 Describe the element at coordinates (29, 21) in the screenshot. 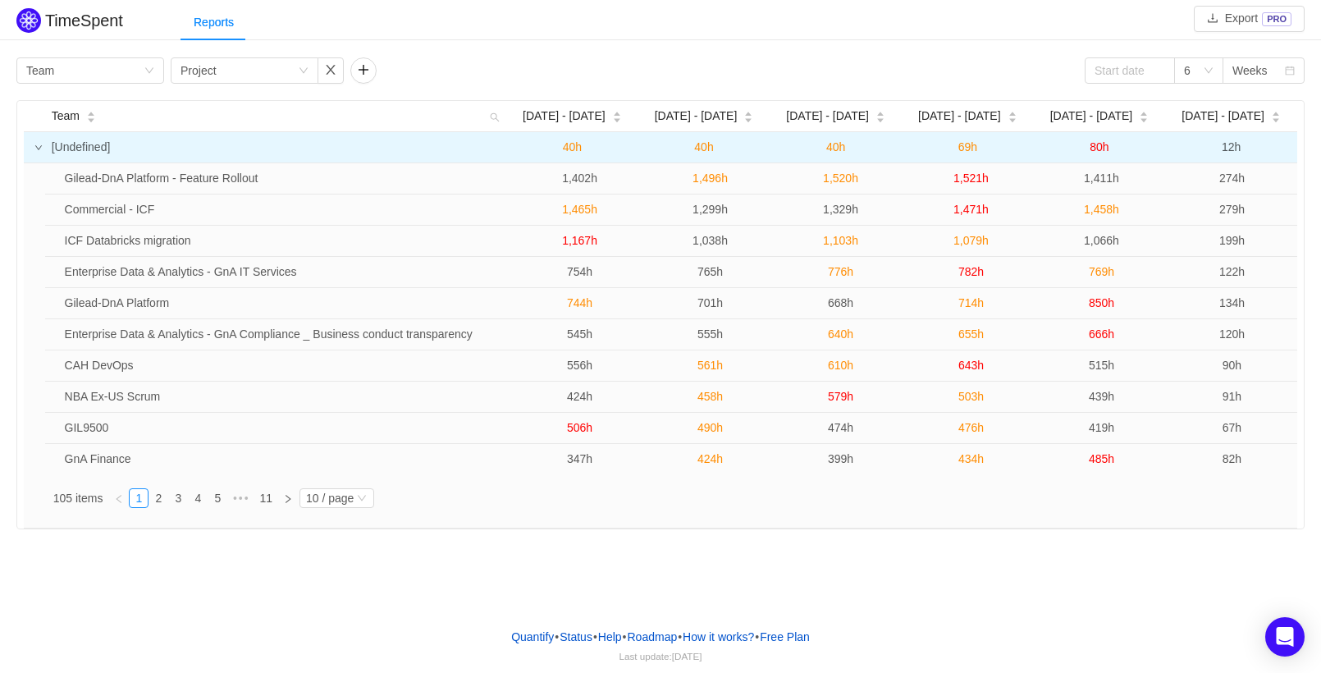

I see `img: Quantify logo` at that location.